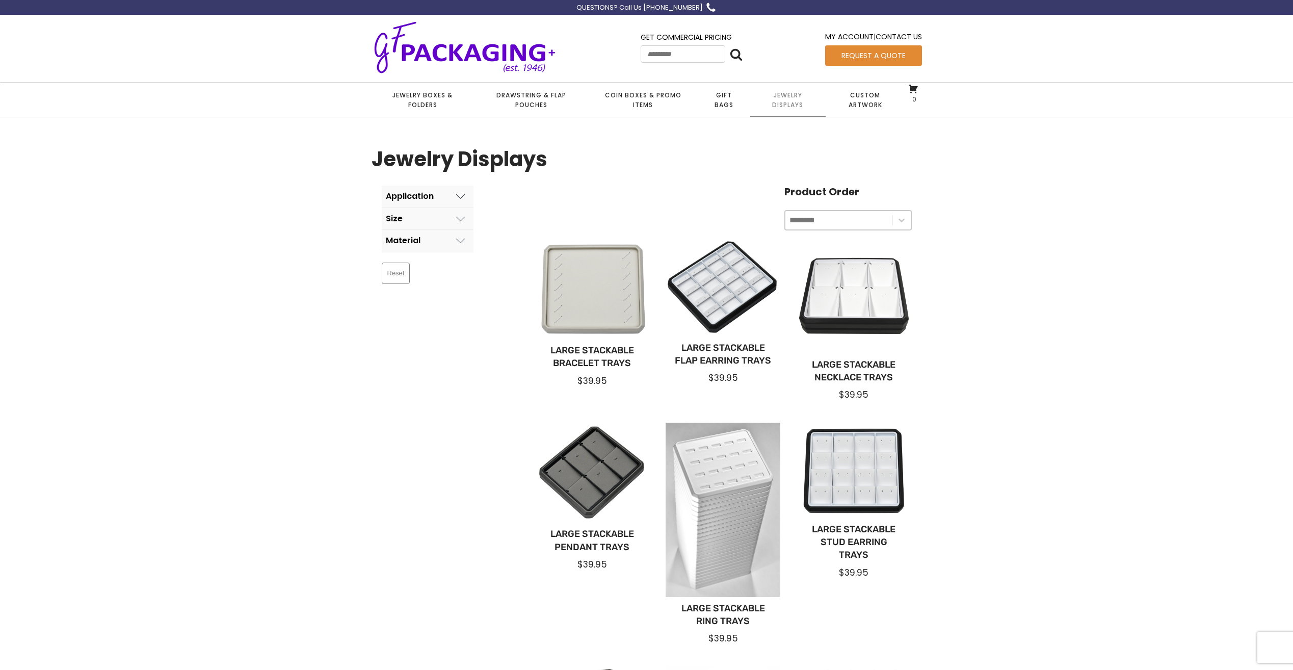 The image size is (1293, 670). Describe the element at coordinates (428, 219) in the screenshot. I see `button: Size` at that location.